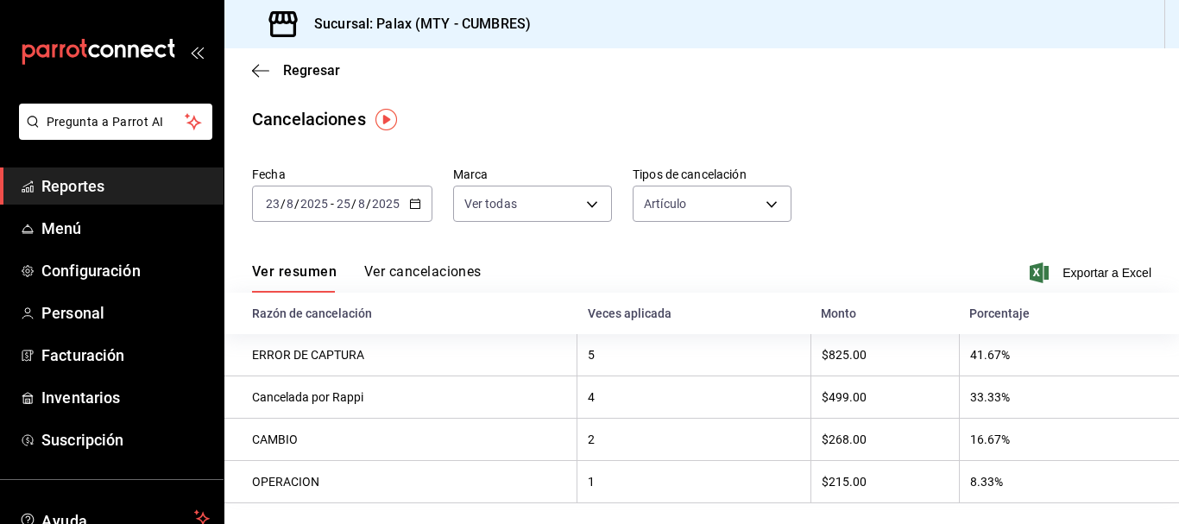 This screenshot has width=1179, height=524. Describe the element at coordinates (125, 186) in the screenshot. I see `span: Reportes` at that location.